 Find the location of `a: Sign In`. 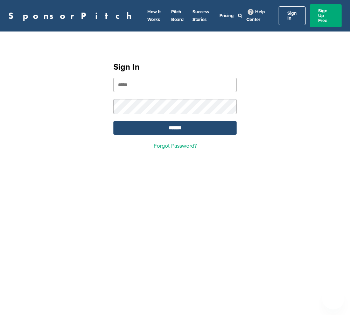

a: Sign In is located at coordinates (292, 16).